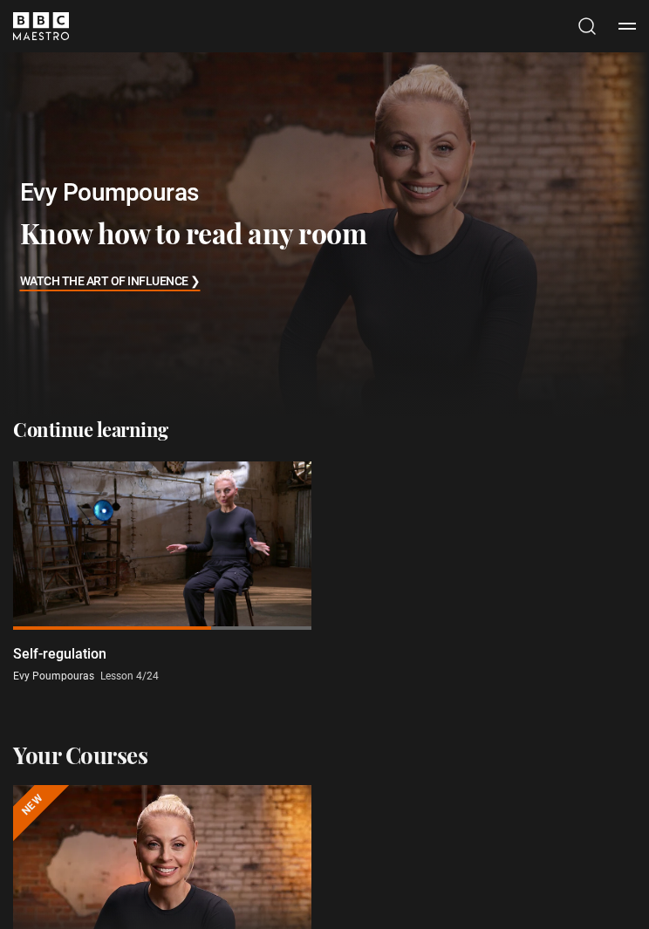 This screenshot has height=929, width=649. Describe the element at coordinates (80, 755) in the screenshot. I see `h2: Your Courses` at that location.